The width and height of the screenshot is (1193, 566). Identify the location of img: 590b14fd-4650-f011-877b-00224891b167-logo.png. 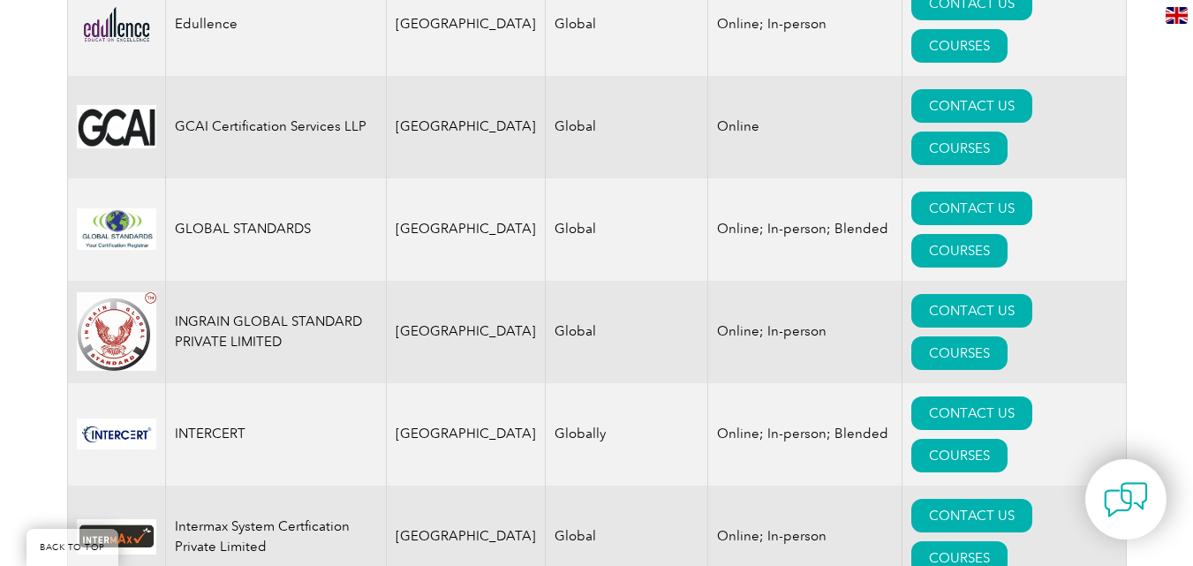
(117, 126).